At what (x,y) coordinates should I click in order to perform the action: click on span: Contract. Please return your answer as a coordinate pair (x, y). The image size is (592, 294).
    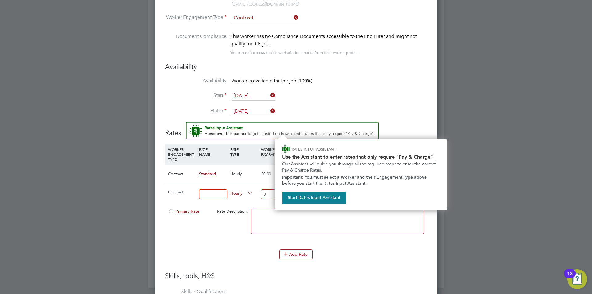
    Looking at the image, I should click on (175, 192).